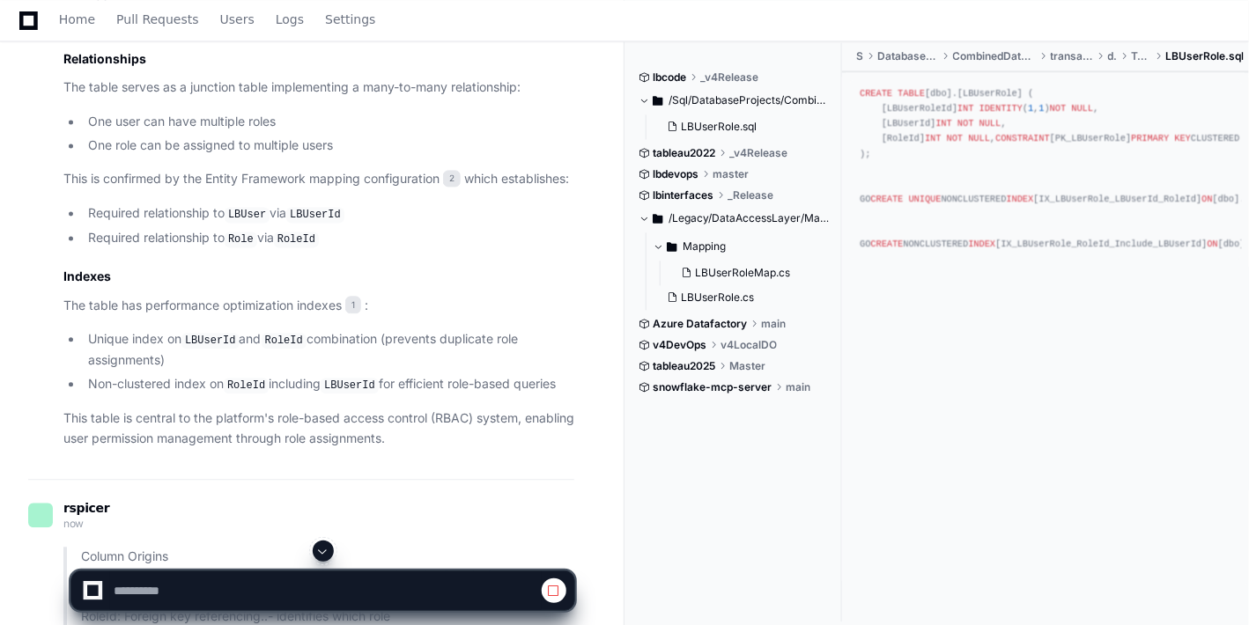  Describe the element at coordinates (247, 215) in the screenshot. I see `code: LBUser` at that location.